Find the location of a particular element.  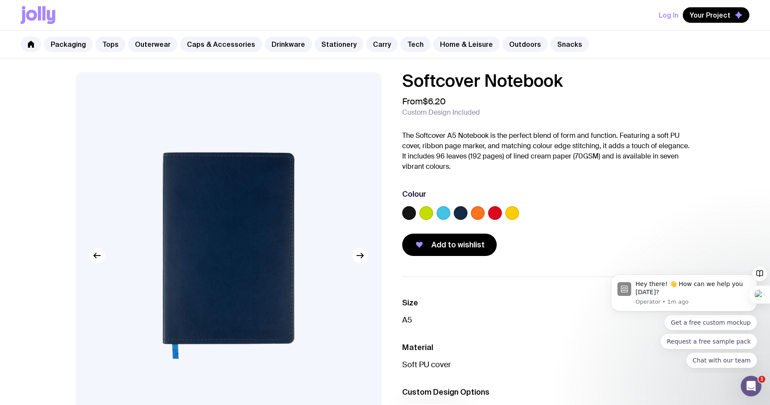

a: Packaging is located at coordinates (68, 44).